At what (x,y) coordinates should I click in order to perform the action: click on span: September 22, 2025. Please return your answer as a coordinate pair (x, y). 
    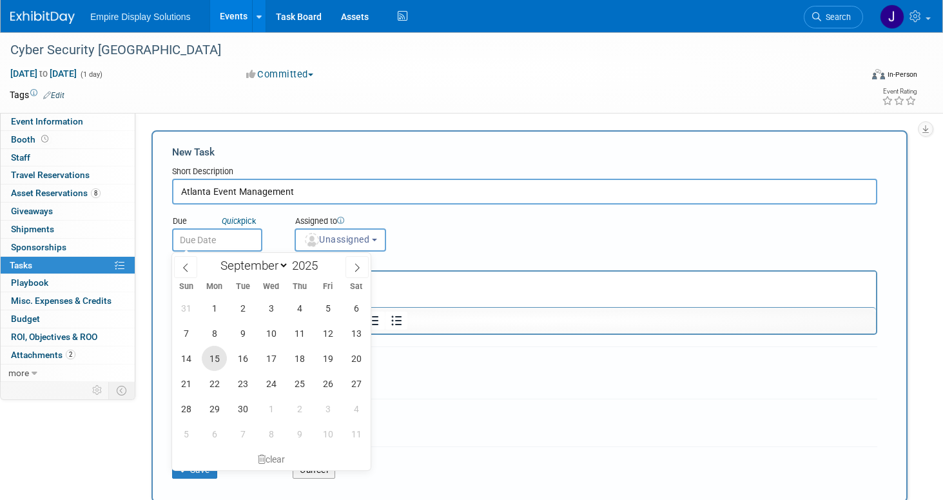
    Looking at the image, I should click on (214, 383).